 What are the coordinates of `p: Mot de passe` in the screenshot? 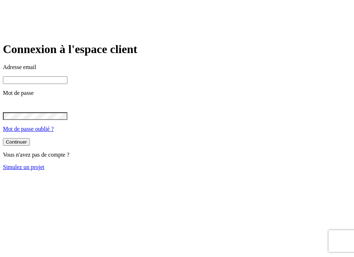 It's located at (177, 93).